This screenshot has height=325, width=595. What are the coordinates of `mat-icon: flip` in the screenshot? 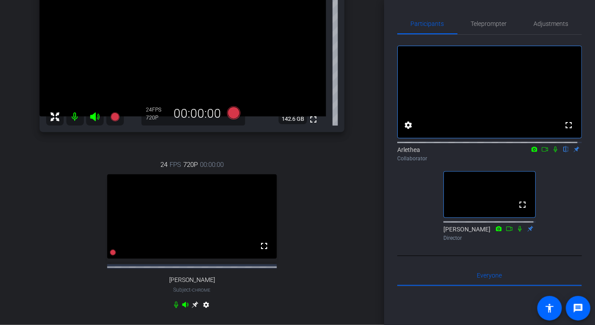 It's located at (566, 149).